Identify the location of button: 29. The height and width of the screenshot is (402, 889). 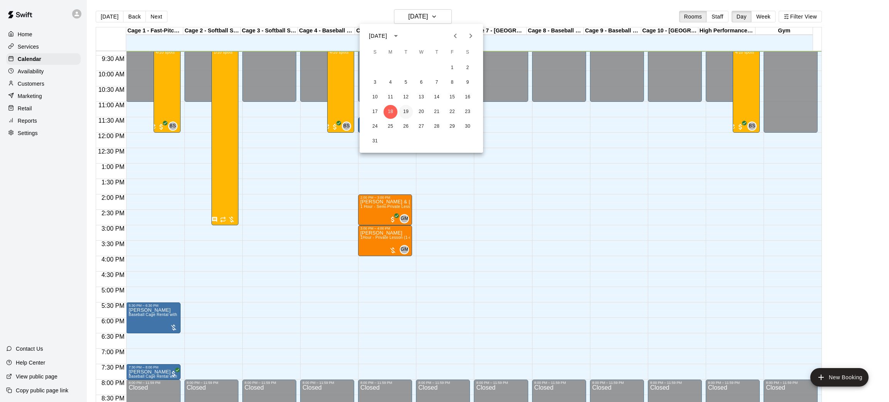
(452, 127).